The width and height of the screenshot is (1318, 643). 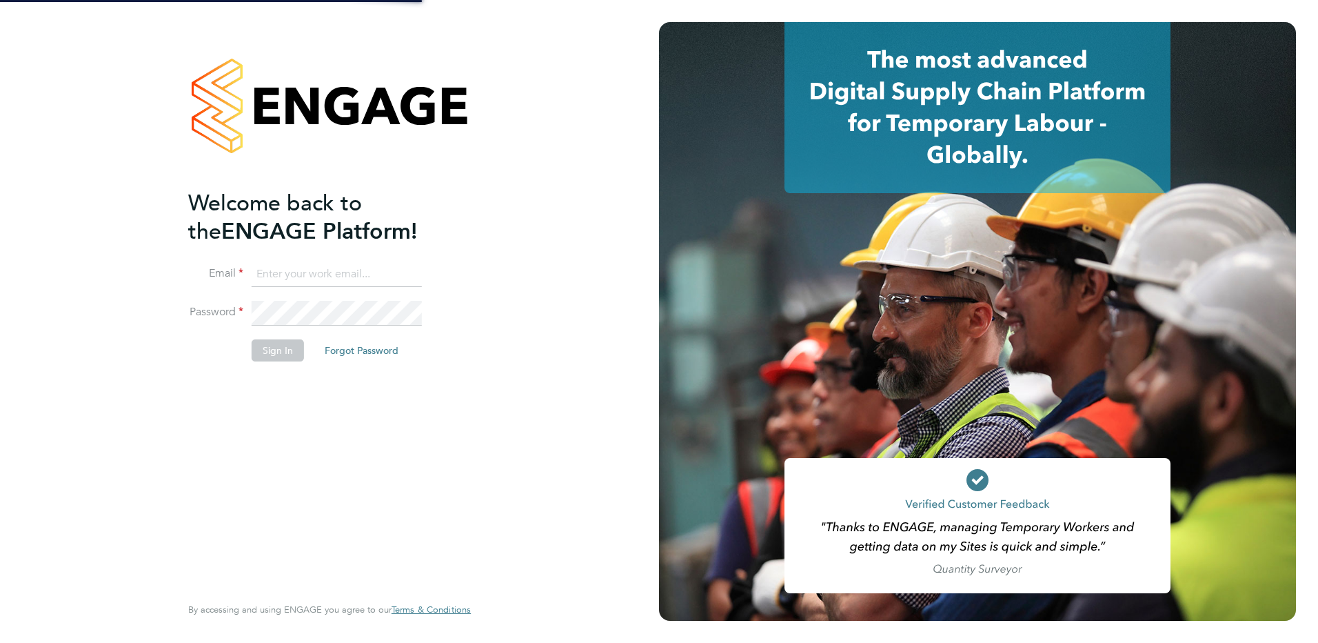 What do you see at coordinates (323, 217) in the screenshot?
I see `h2: ENGAGE Platform!` at bounding box center [323, 217].